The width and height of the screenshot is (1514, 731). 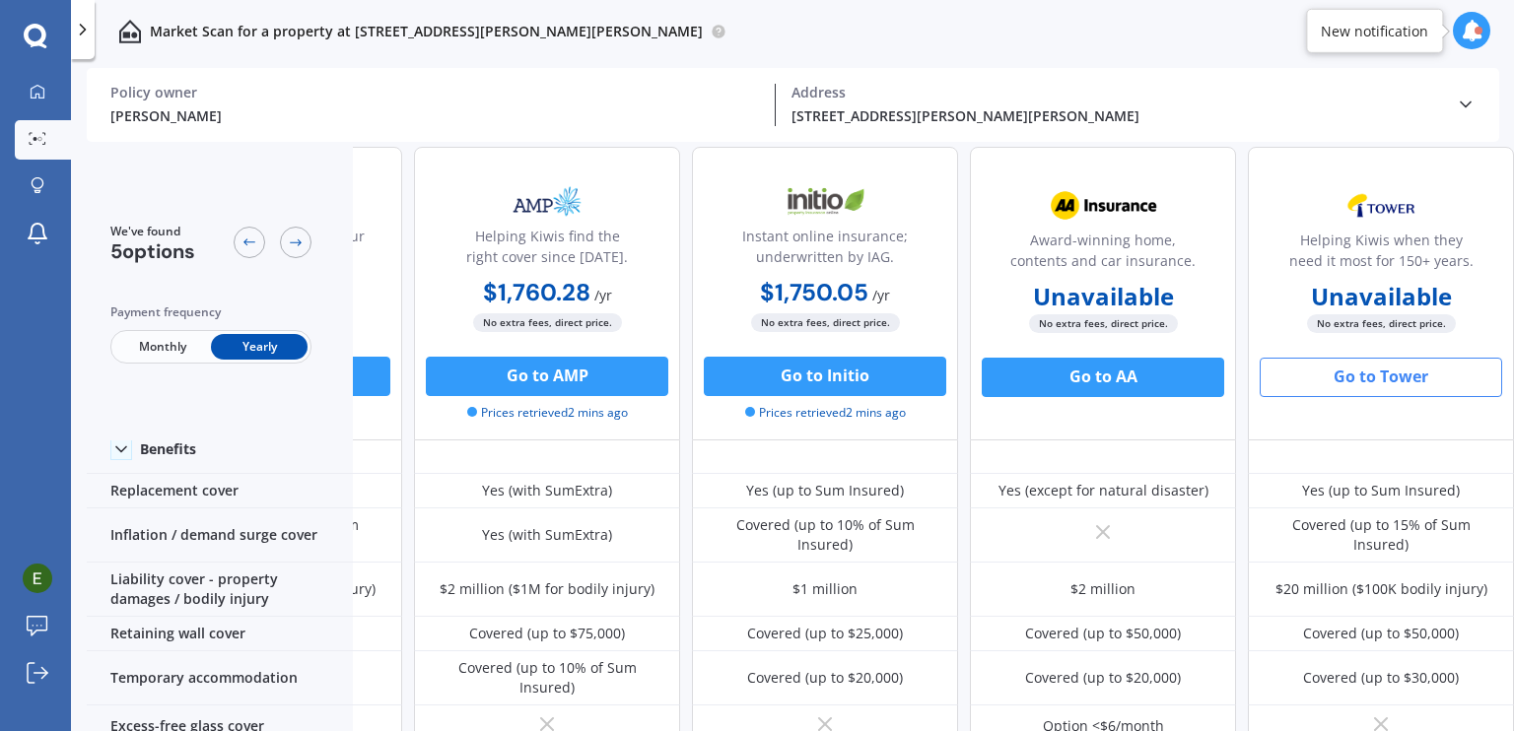 What do you see at coordinates (220, 491) in the screenshot?
I see `div: Replacement cover` at bounding box center [220, 491].